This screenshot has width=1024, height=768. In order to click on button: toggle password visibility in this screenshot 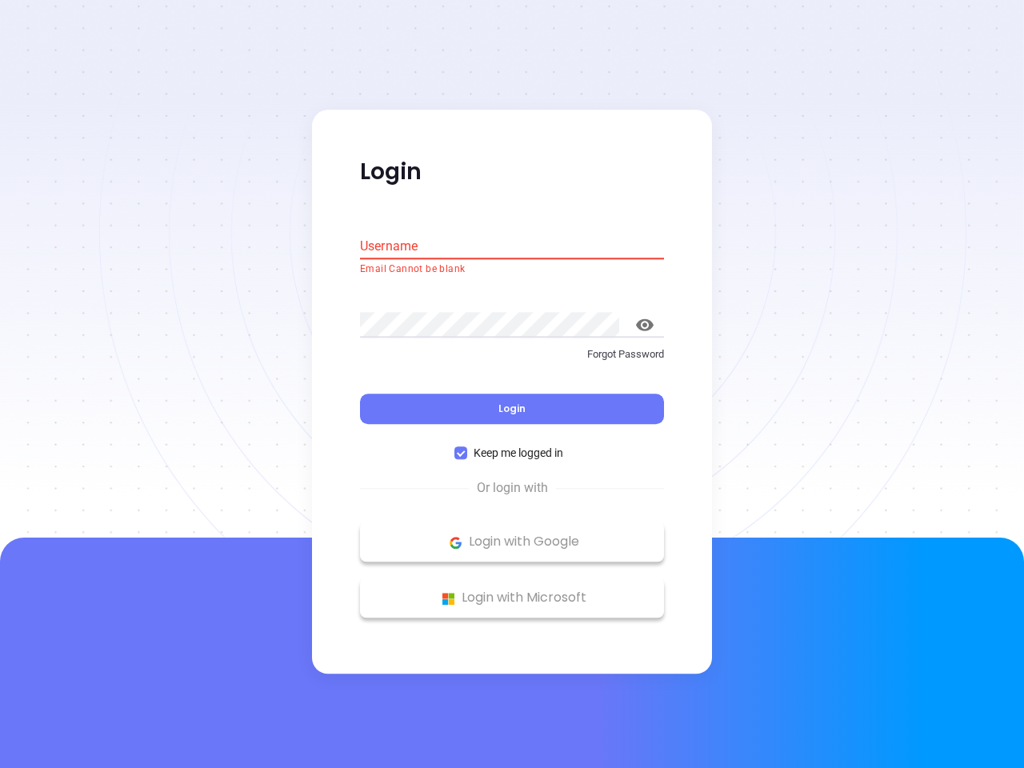, I will do `click(645, 325)`.